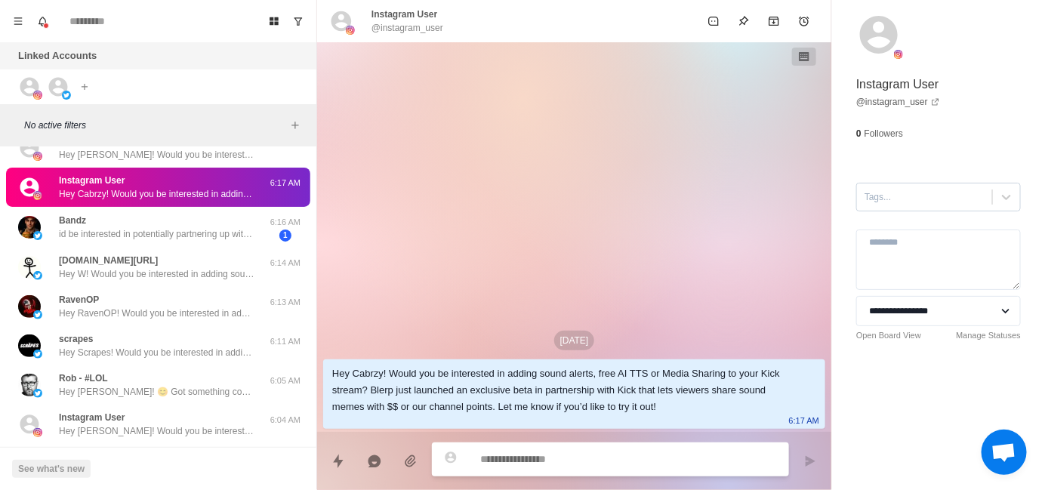 This screenshot has width=1045, height=490. Describe the element at coordinates (1004, 452) in the screenshot. I see `a: Open chat` at that location.